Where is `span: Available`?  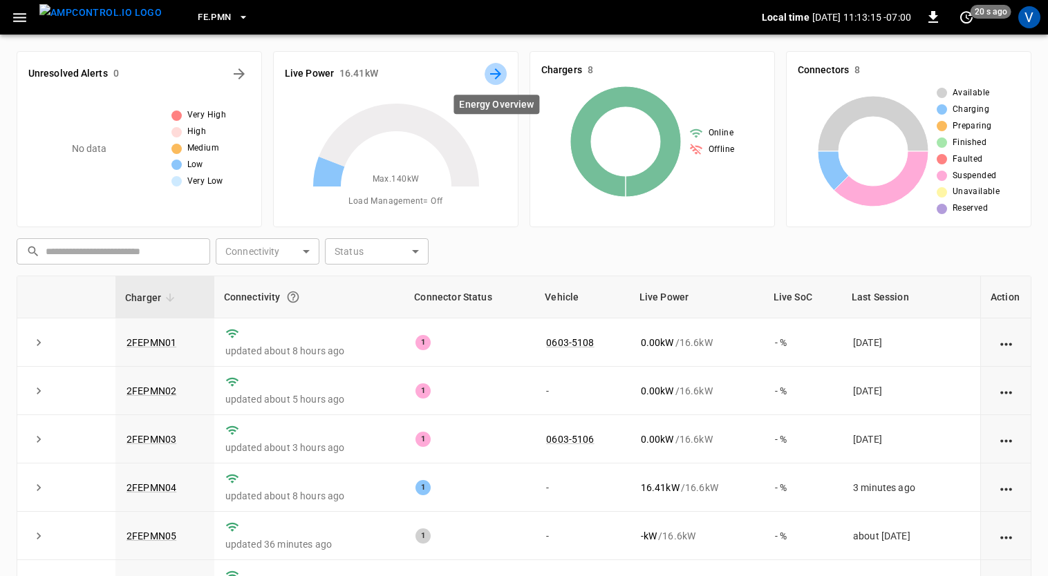 span: Available is located at coordinates (971, 93).